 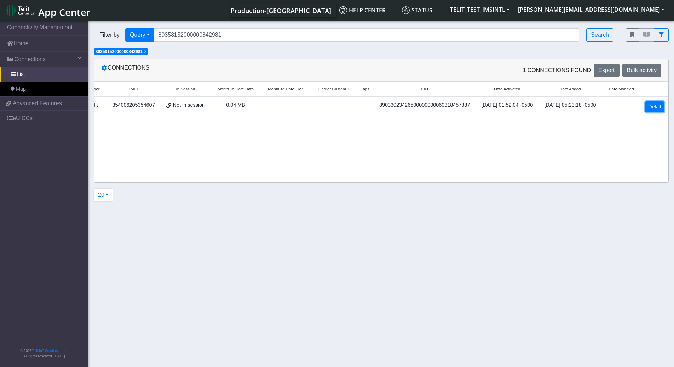 What do you see at coordinates (343, 10) in the screenshot?
I see `img: knowledge.svg` at bounding box center [343, 10].